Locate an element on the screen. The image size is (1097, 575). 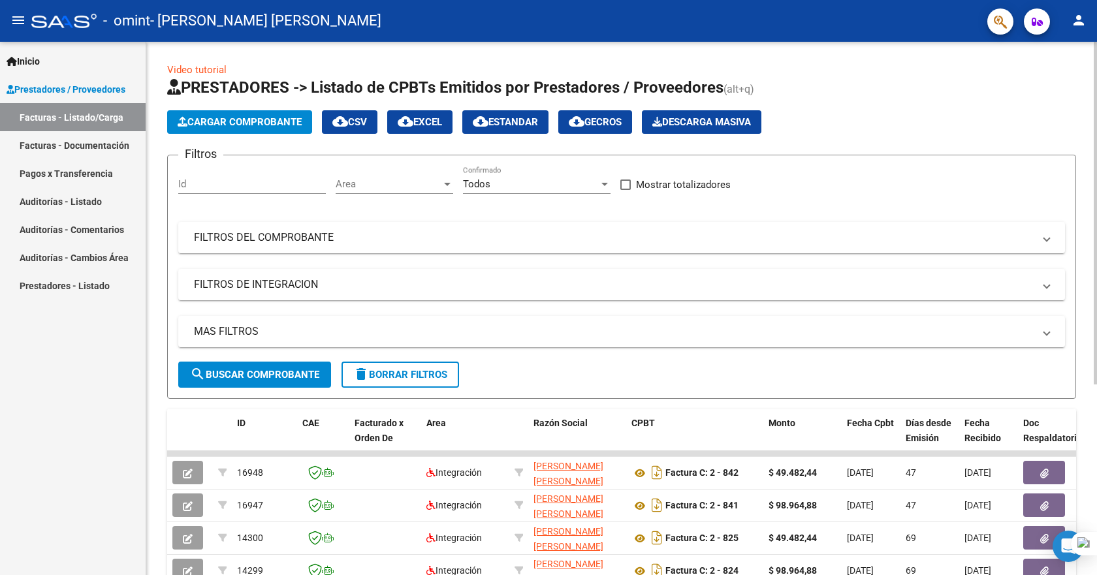
datatable-header-cell: Fecha Cpbt is located at coordinates (871, 438).